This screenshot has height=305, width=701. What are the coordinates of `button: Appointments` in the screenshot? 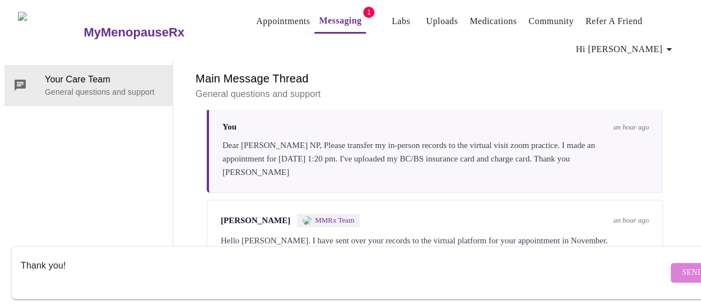 It's located at (283, 21).